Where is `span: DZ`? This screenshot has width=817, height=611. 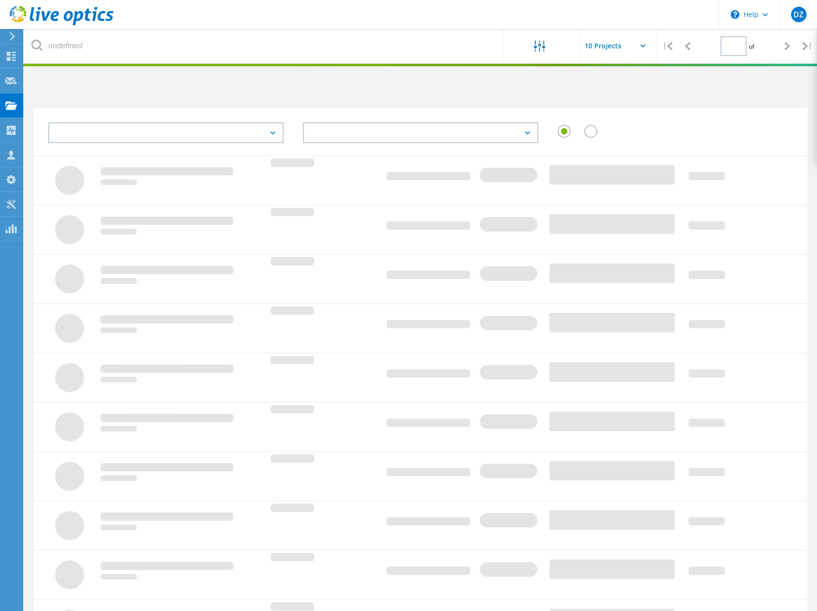
span: DZ is located at coordinates (798, 14).